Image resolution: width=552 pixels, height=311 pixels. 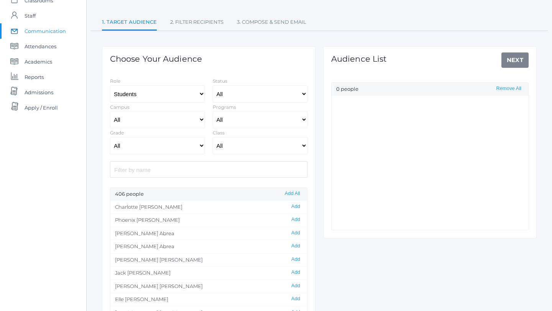 What do you see at coordinates (220, 81) in the screenshot?
I see `label: Status` at bounding box center [220, 81].